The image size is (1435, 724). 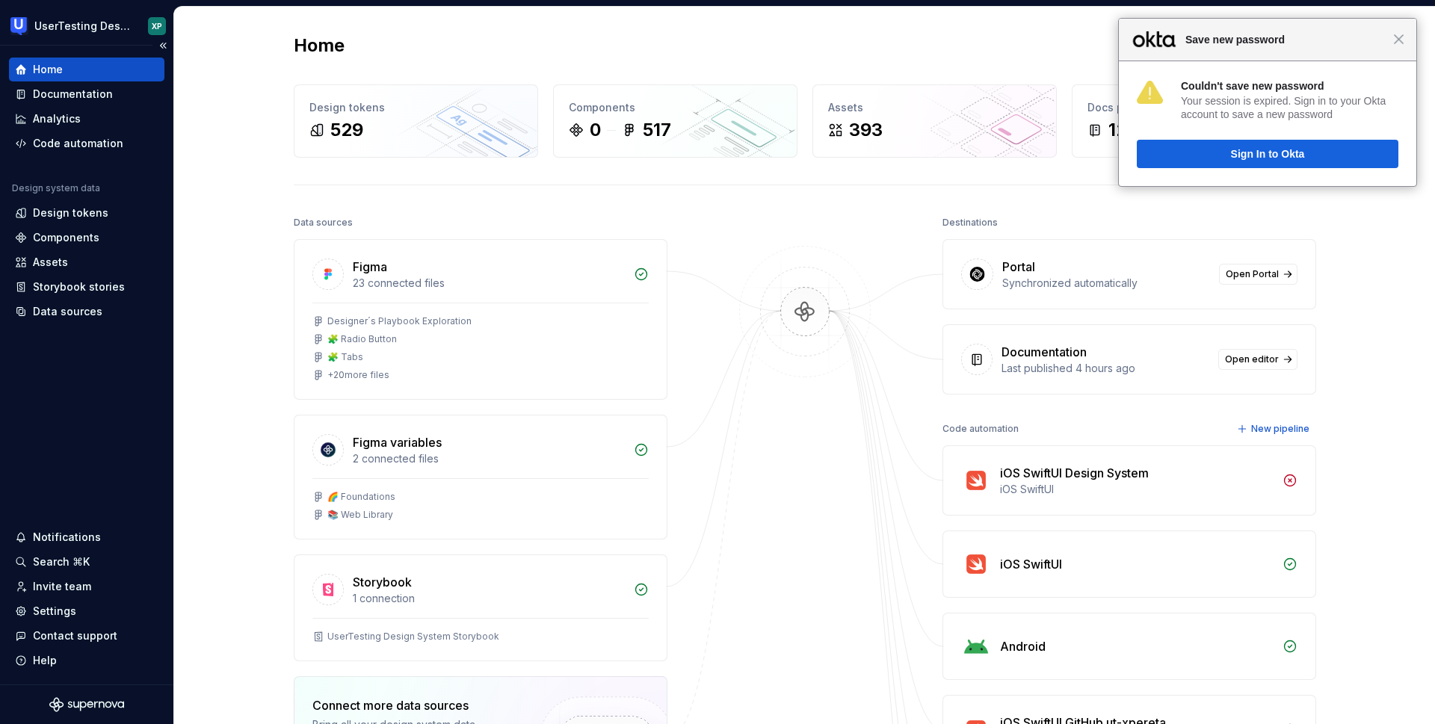 What do you see at coordinates (675, 121) in the screenshot?
I see `a: Components0517` at bounding box center [675, 121].